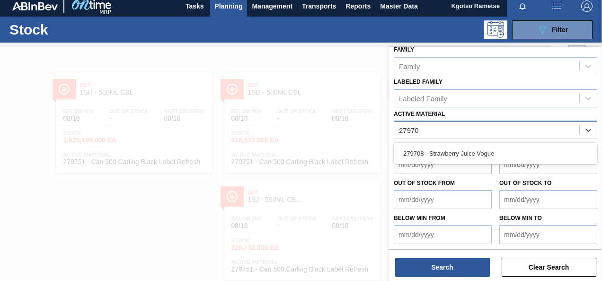  I want to click on span: Master Data, so click(399, 6).